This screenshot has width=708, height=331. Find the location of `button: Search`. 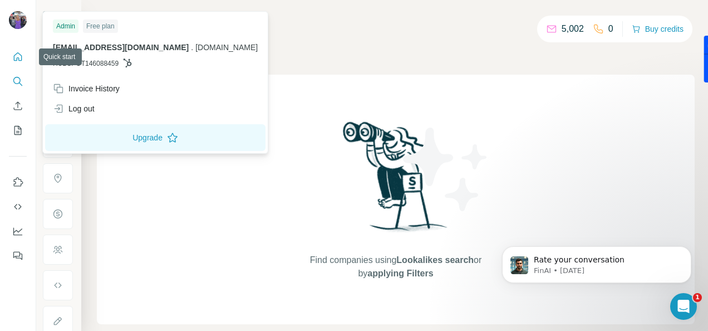

button: Search is located at coordinates (18, 81).